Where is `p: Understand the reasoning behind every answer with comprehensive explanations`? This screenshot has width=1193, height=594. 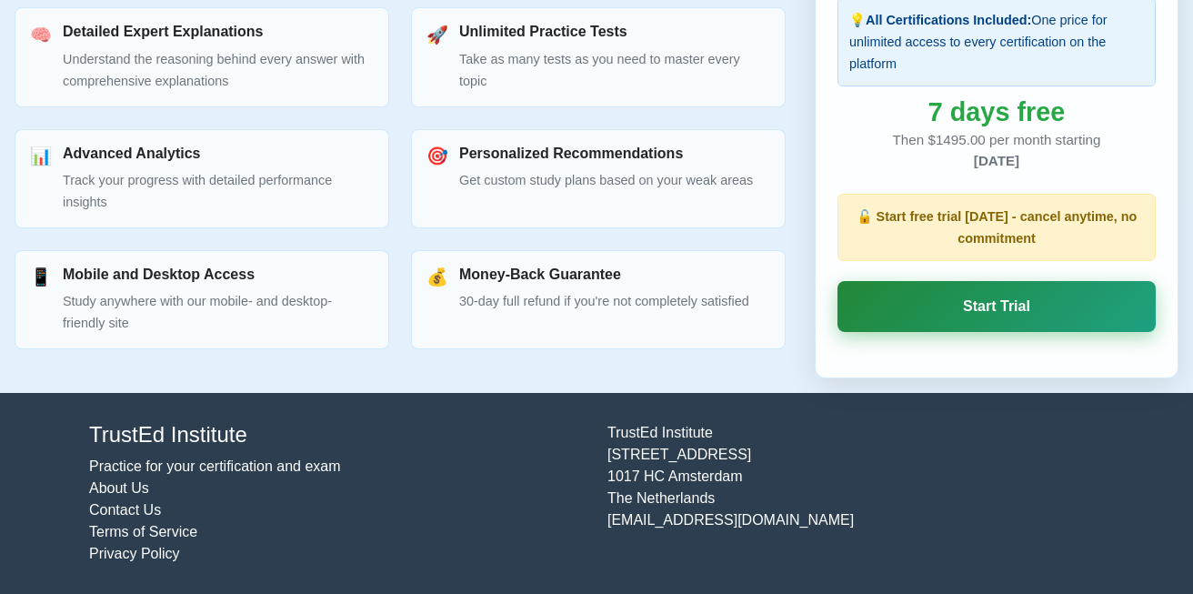
p: Understand the reasoning behind every answer with comprehensive explanations is located at coordinates (218, 70).